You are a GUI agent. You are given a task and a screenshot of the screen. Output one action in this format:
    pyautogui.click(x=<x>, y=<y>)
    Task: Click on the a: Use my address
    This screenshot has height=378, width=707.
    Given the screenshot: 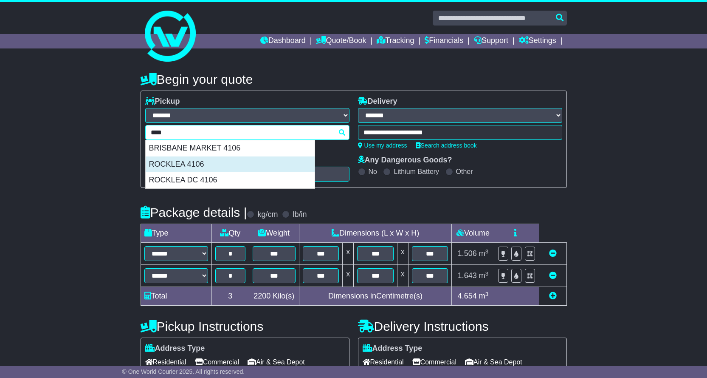 What is the action you would take?
    pyautogui.click(x=383, y=145)
    